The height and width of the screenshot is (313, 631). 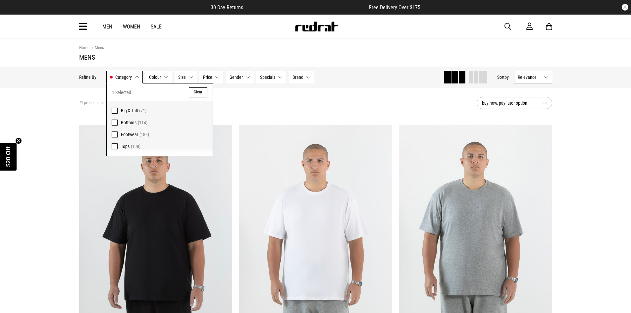 I want to click on button: Size, so click(x=185, y=77).